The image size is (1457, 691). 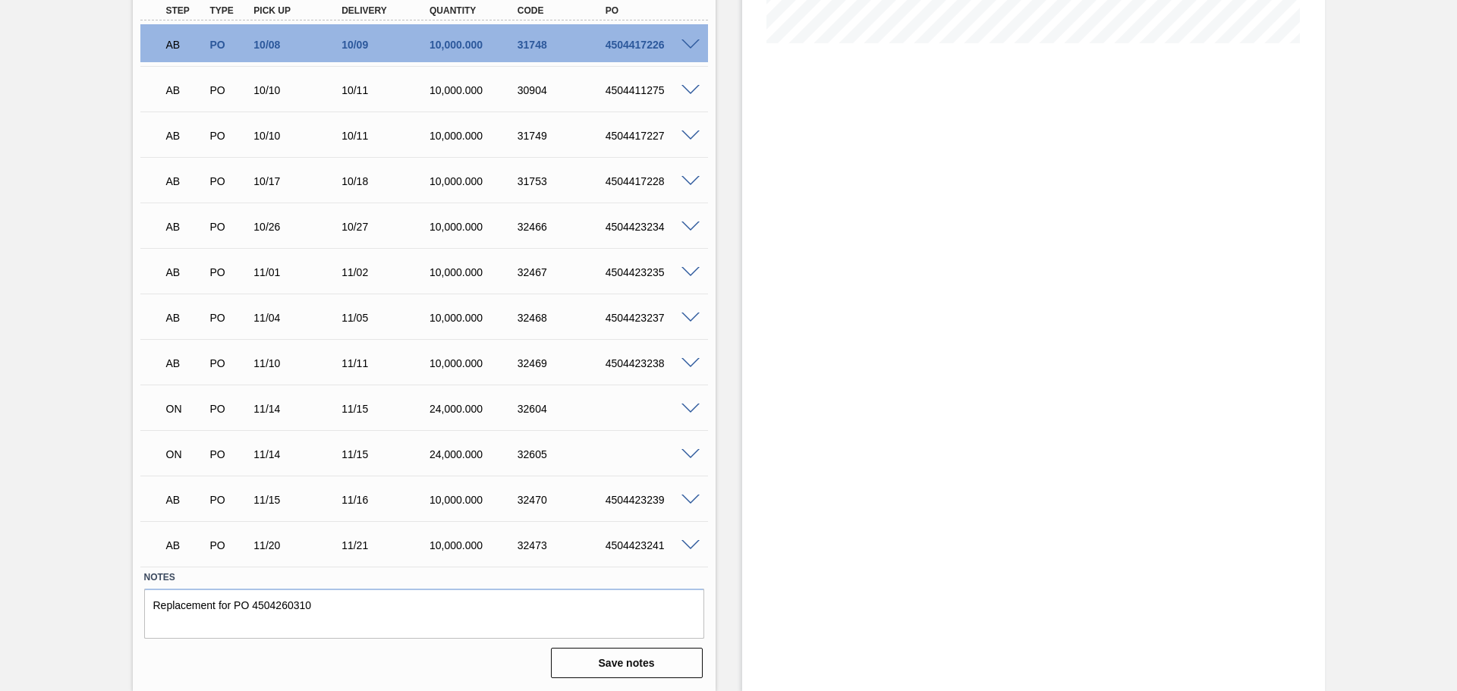 I want to click on div: 10/09/2025, so click(x=387, y=45).